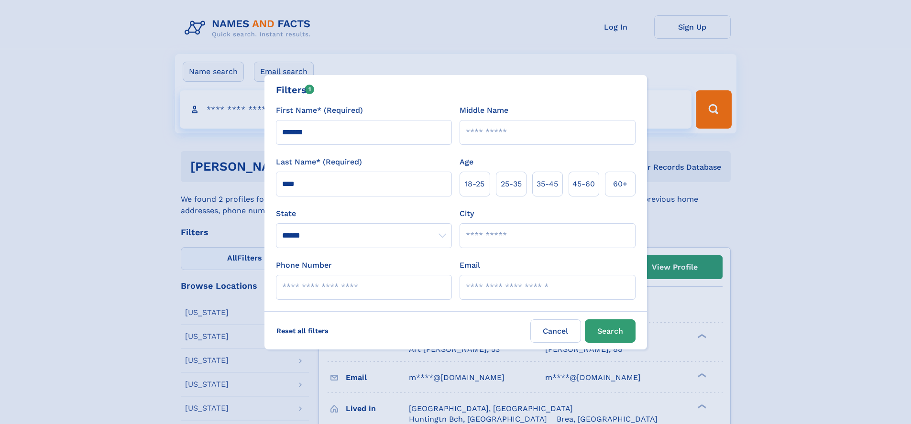 The image size is (911, 424). I want to click on label: Last Name* (Required), so click(319, 162).